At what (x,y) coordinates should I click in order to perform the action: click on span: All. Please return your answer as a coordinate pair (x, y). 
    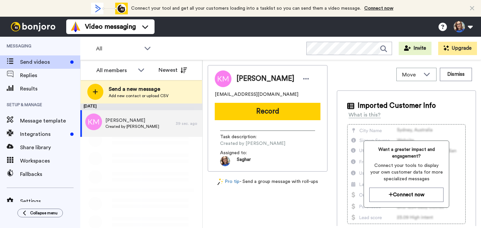
    Looking at the image, I should click on (118, 49).